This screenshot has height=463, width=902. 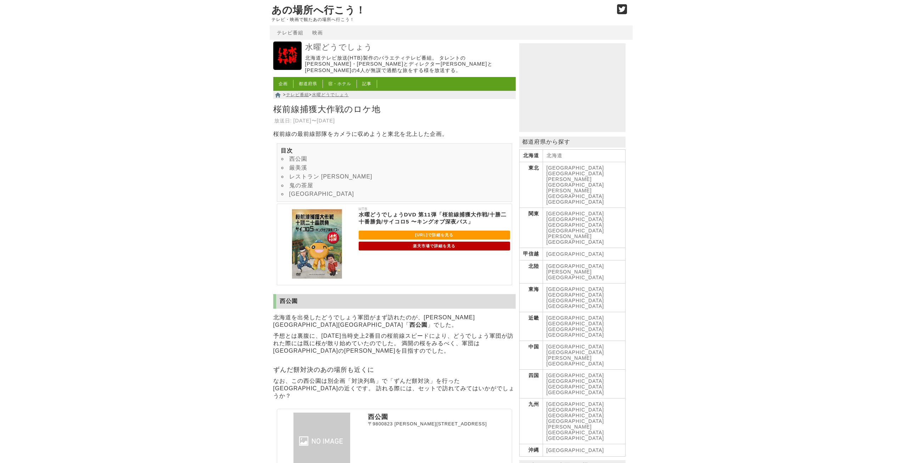 I want to click on a: 映画, so click(x=318, y=33).